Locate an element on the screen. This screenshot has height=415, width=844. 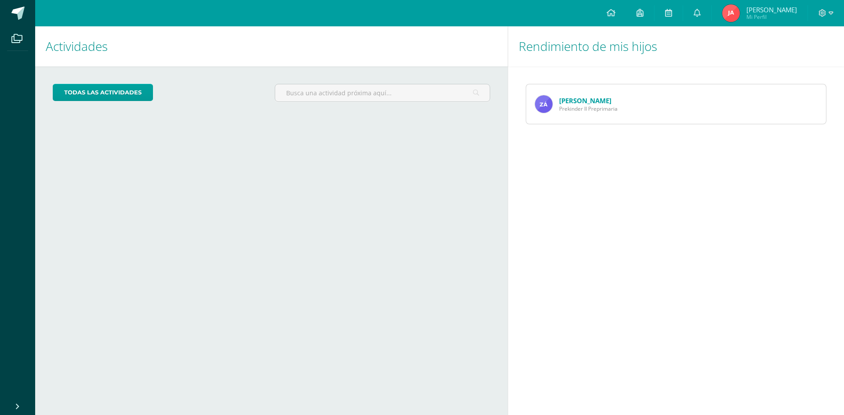
span: Prekinder II Preprimaria is located at coordinates (588, 109).